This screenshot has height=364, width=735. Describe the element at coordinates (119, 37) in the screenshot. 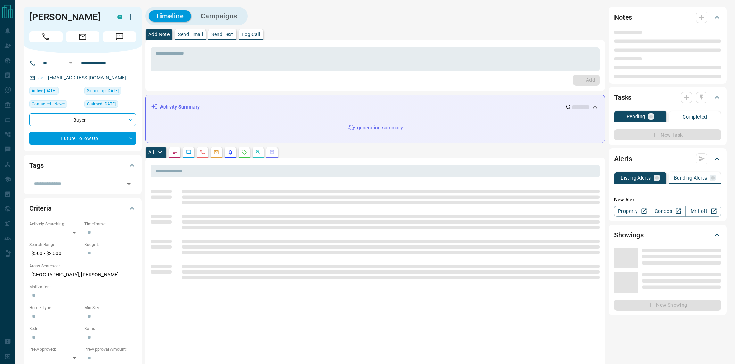

I see `span: Message` at that location.